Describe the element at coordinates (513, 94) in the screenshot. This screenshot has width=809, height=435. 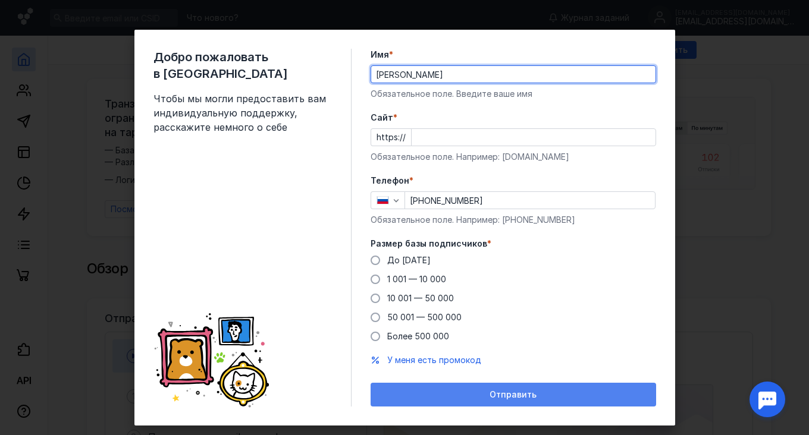
I see `div: Обязательное поле. Введите ваше имя` at that location.